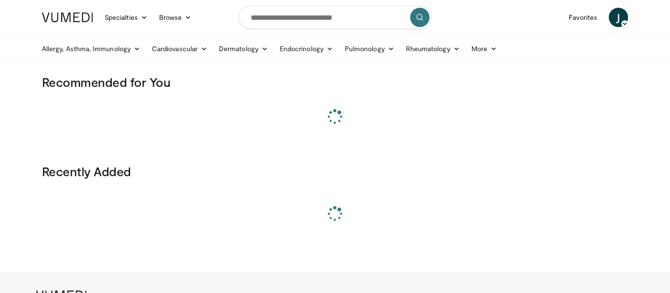  I want to click on a: Allergy, Asthma, Immunology, so click(91, 49).